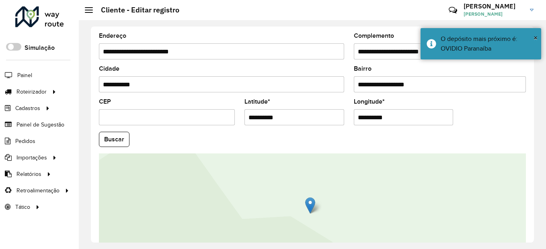 This screenshot has width=546, height=249. I want to click on label: Longitude, so click(369, 102).